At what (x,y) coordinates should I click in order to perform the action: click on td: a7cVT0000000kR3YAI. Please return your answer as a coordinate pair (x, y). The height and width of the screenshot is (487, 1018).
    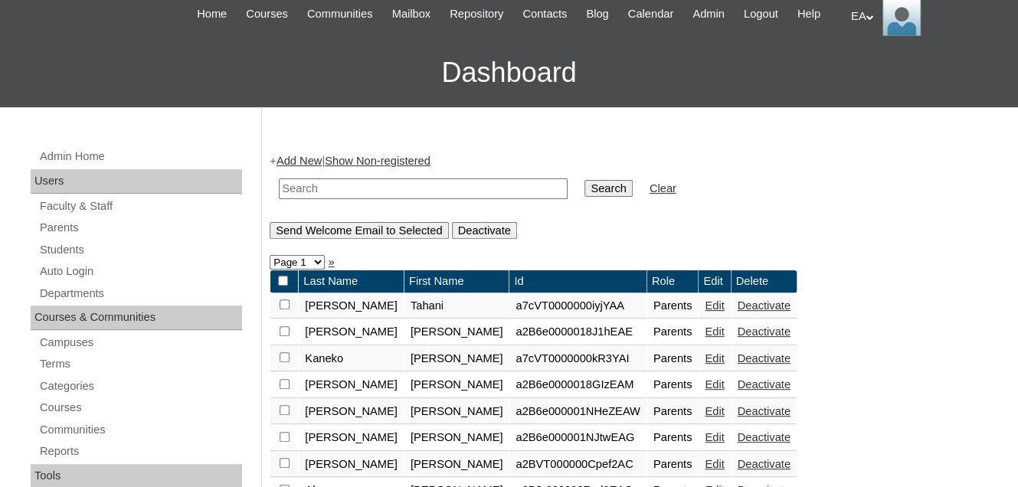
    Looking at the image, I should click on (578, 359).